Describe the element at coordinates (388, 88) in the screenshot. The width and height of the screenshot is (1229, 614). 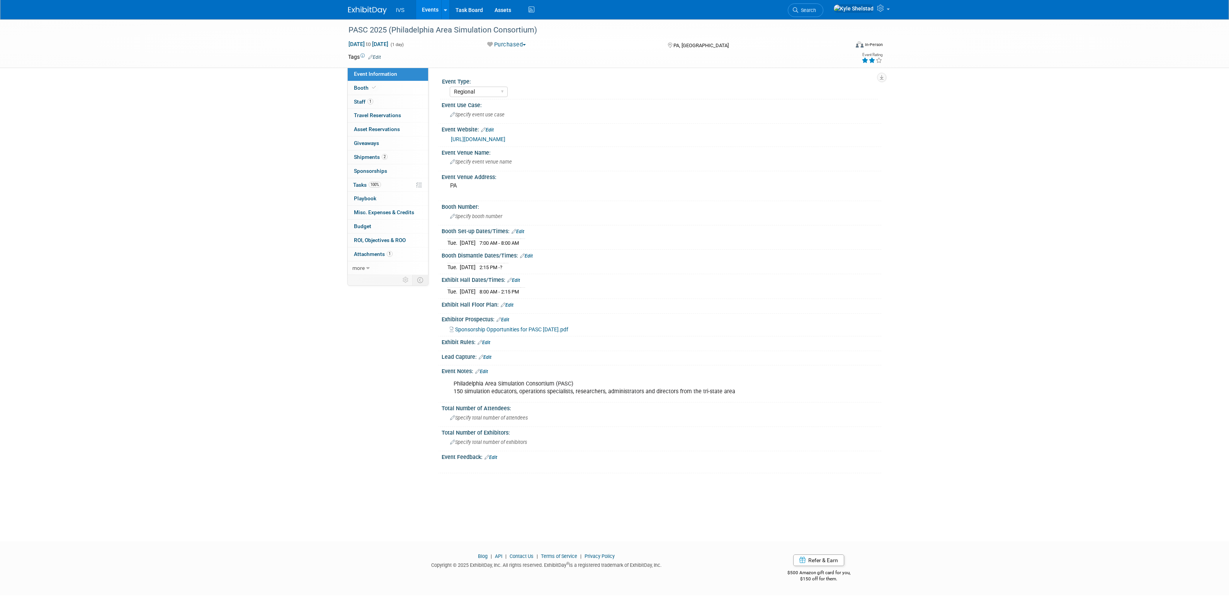
I see `a: Booth` at that location.